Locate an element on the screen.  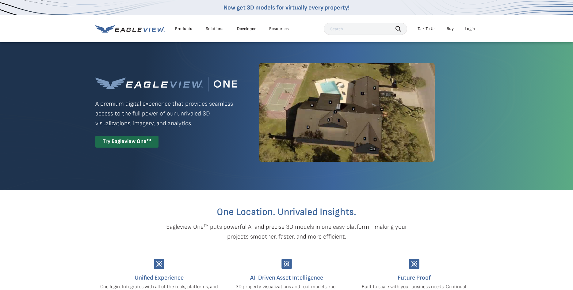
input: Search is located at coordinates (365, 29).